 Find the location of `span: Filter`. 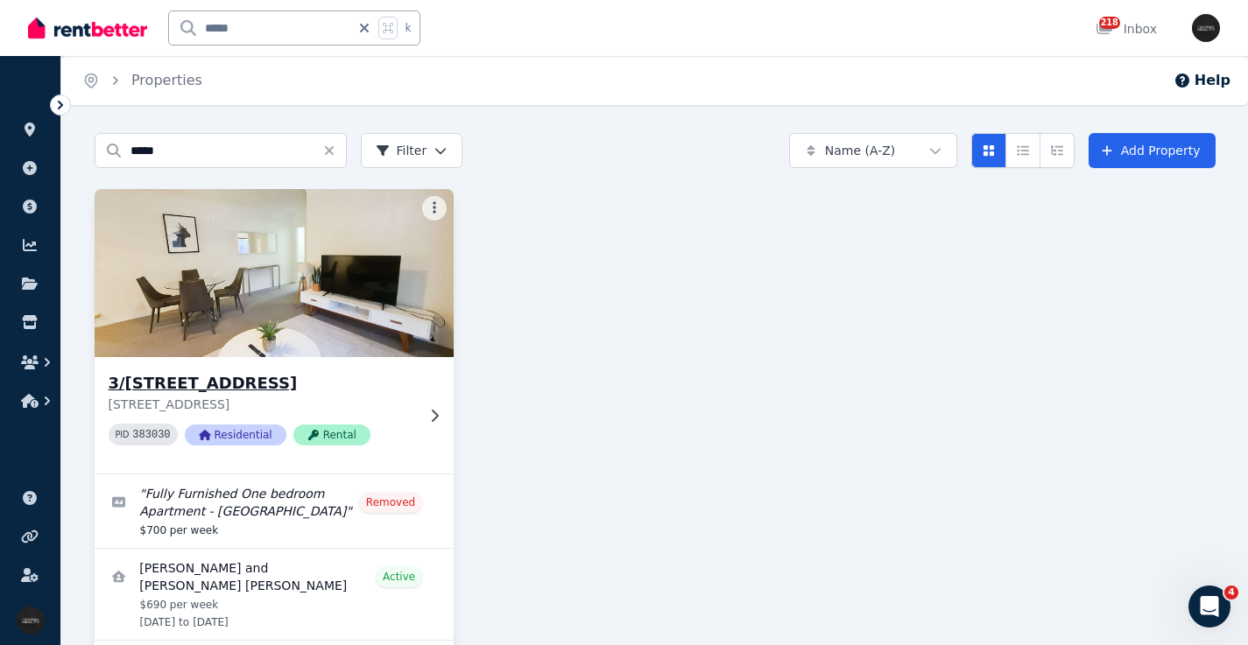

span: Filter is located at coordinates (401, 151).